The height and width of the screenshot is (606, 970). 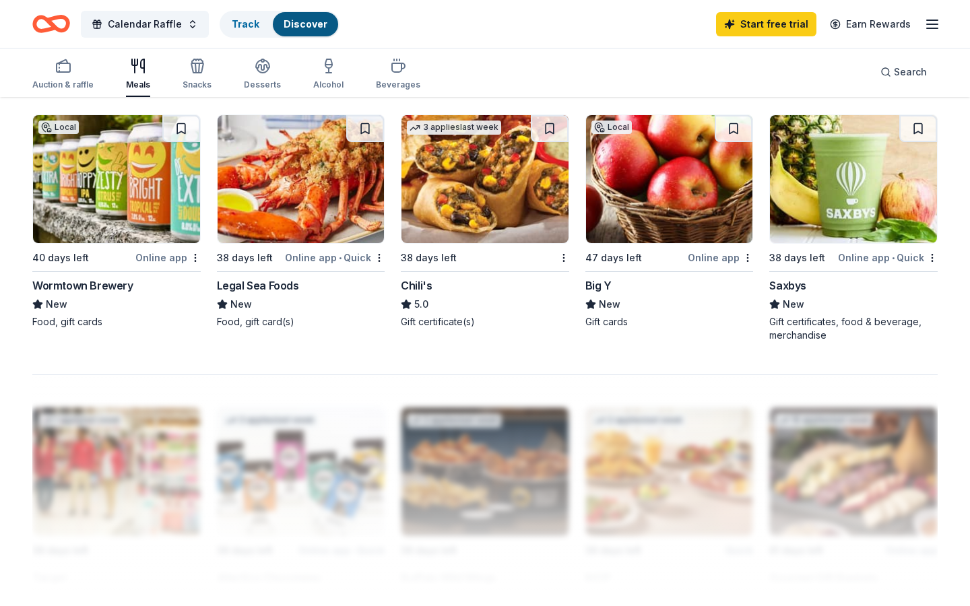 What do you see at coordinates (301, 322) in the screenshot?
I see `div: Food, gift card(s)` at bounding box center [301, 322].